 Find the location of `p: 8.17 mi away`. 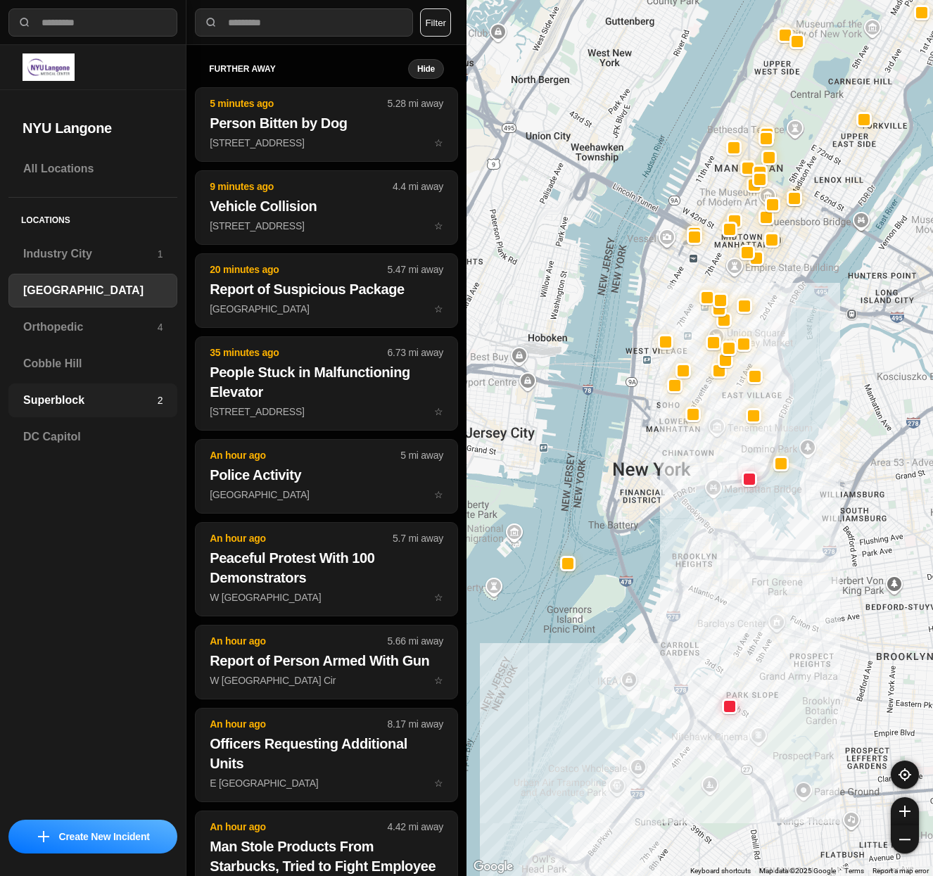

p: 8.17 mi away is located at coordinates (415, 724).